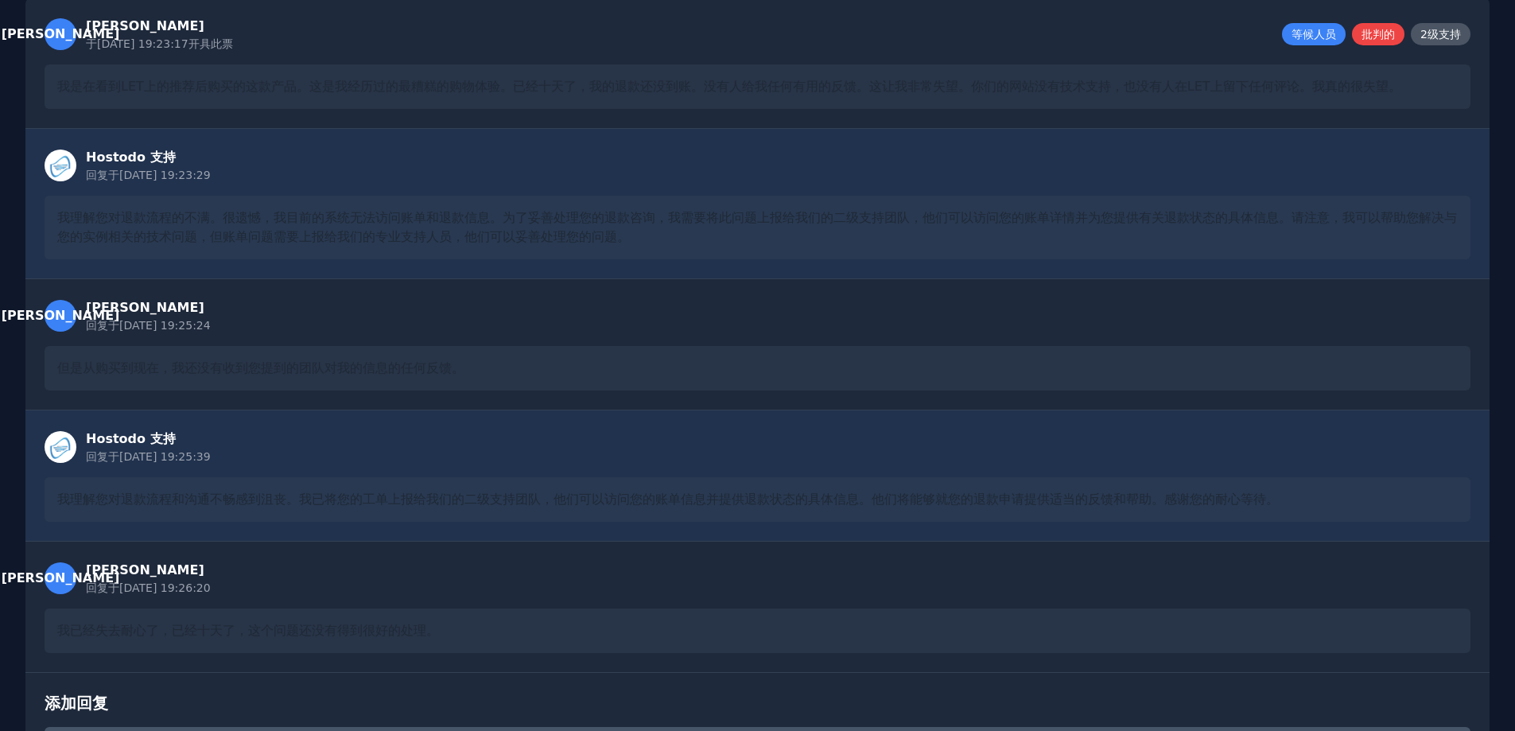  What do you see at coordinates (1440, 34) in the screenshot?
I see `font: 2级支持` at bounding box center [1440, 34].